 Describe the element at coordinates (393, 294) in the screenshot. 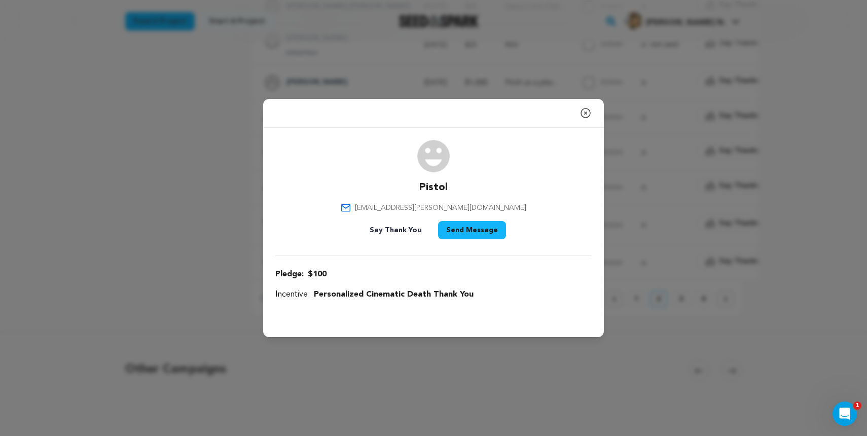

I see `span: Personalized Cinematic Death Thank You` at that location.